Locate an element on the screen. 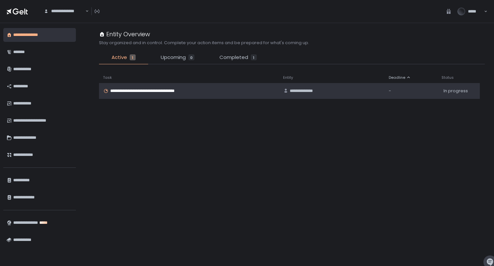 The height and width of the screenshot is (266, 494). span: In progress is located at coordinates (456, 91).